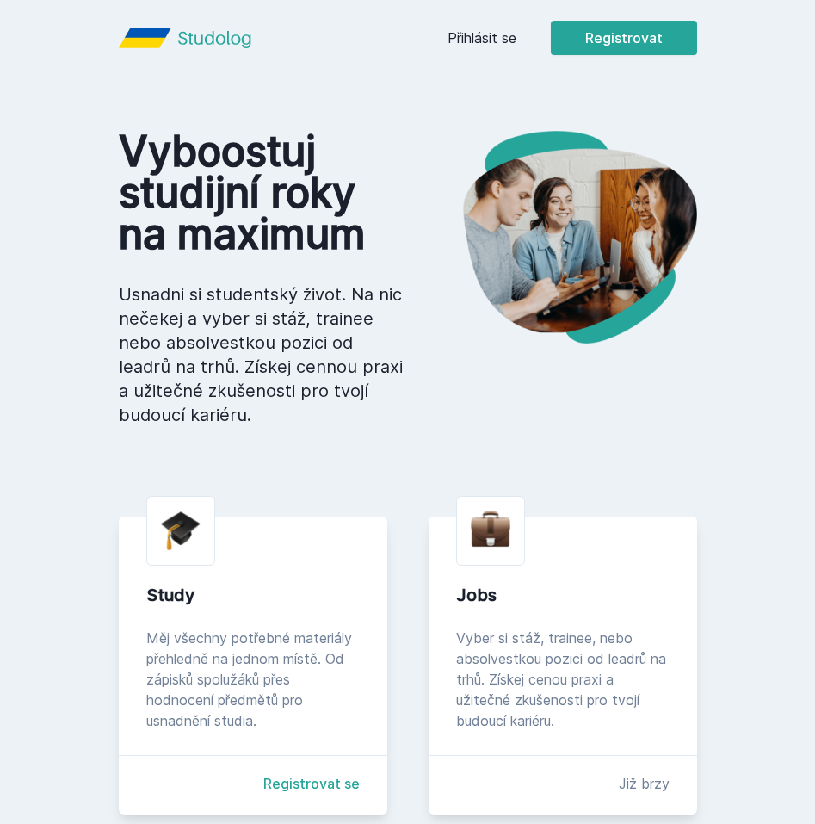 The width and height of the screenshot is (815, 824). What do you see at coordinates (312, 783) in the screenshot?
I see `a: Registrovat se` at bounding box center [312, 783].